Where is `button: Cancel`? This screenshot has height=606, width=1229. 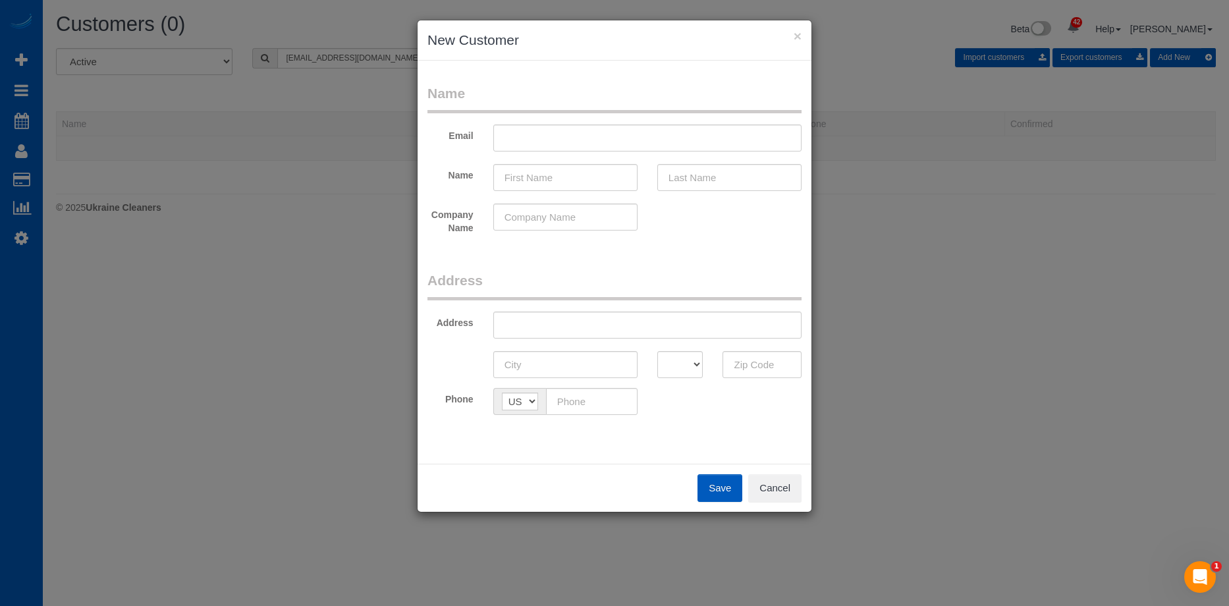
button: Cancel is located at coordinates (775, 488).